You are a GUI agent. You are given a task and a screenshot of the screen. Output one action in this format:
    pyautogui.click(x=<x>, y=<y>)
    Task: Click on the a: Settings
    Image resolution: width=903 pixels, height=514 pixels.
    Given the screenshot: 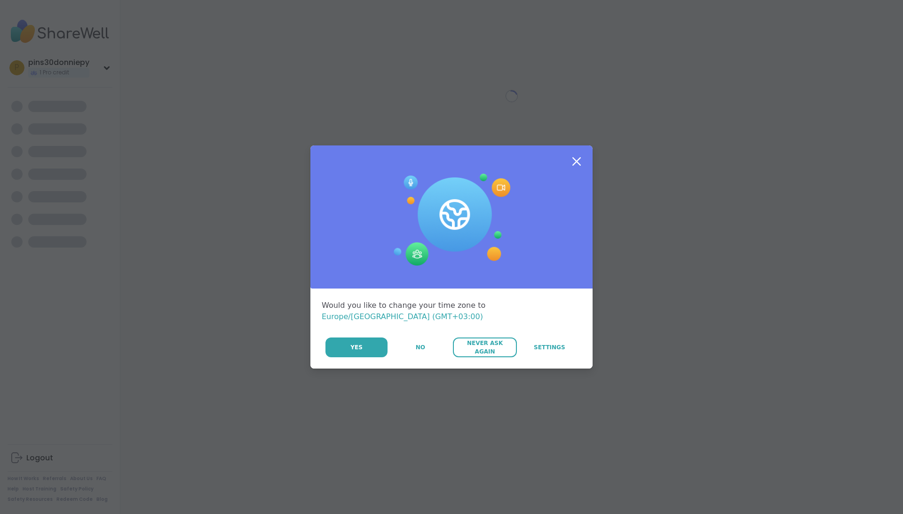 What is the action you would take?
    pyautogui.click(x=550, y=347)
    